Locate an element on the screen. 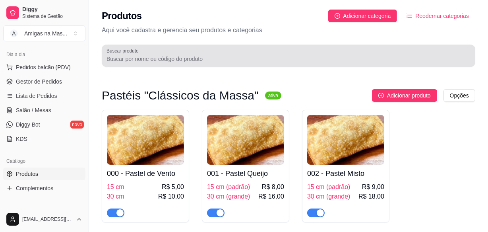  a: Produtos is located at coordinates (44, 174).